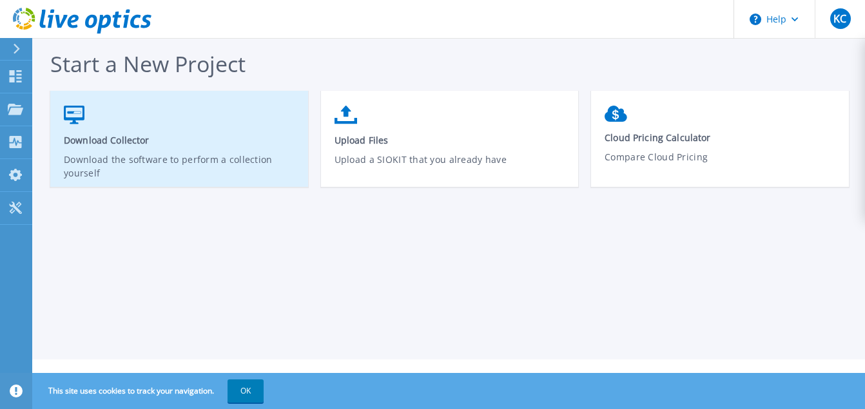 The width and height of the screenshot is (865, 409). What do you see at coordinates (148, 64) in the screenshot?
I see `span: Start a New Project` at bounding box center [148, 64].